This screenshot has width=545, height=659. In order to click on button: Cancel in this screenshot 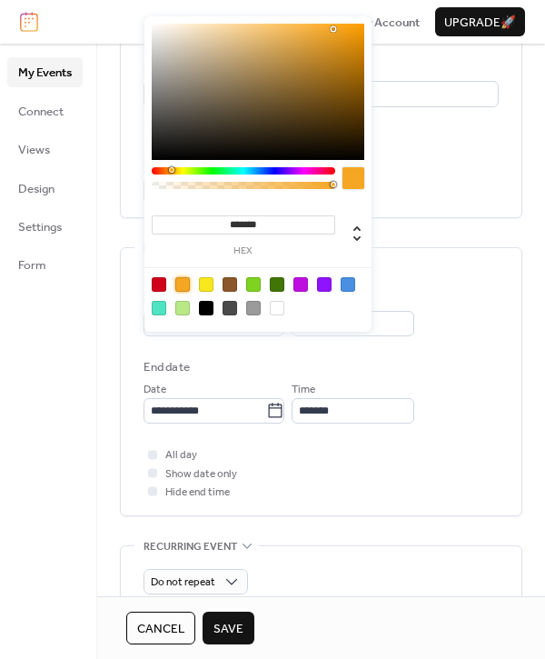, I will do `click(161, 628)`.